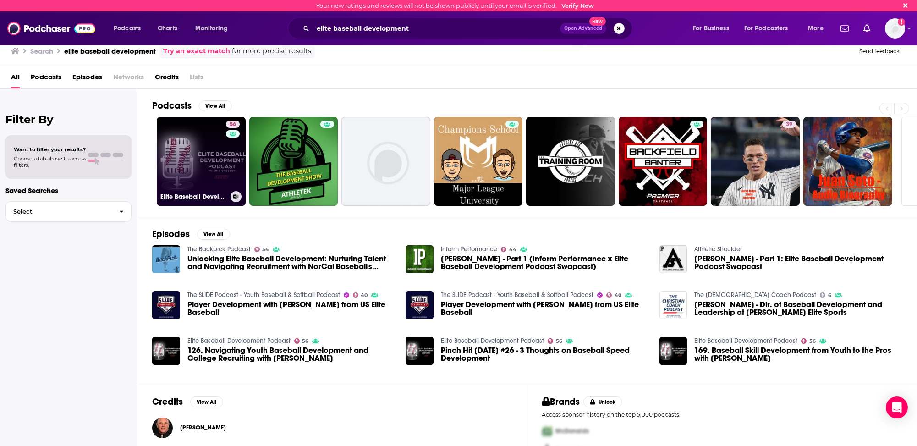  Describe the element at coordinates (271, 51) in the screenshot. I see `span: for more precise results` at that location.